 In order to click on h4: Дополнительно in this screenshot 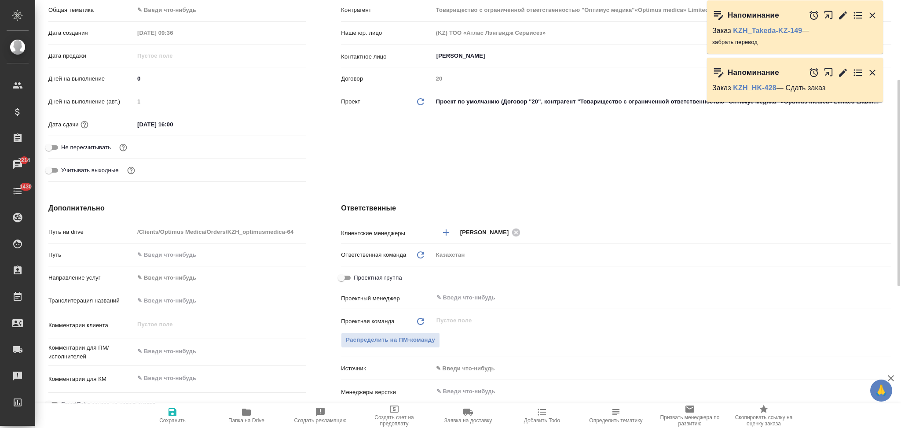, I will do `click(177, 208)`.